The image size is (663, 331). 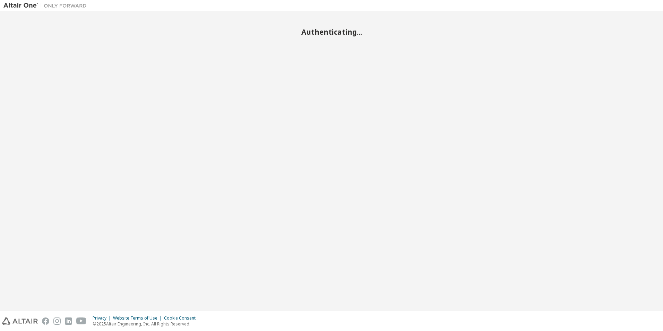 What do you see at coordinates (103, 318) in the screenshot?
I see `div: Privacy` at bounding box center [103, 318].